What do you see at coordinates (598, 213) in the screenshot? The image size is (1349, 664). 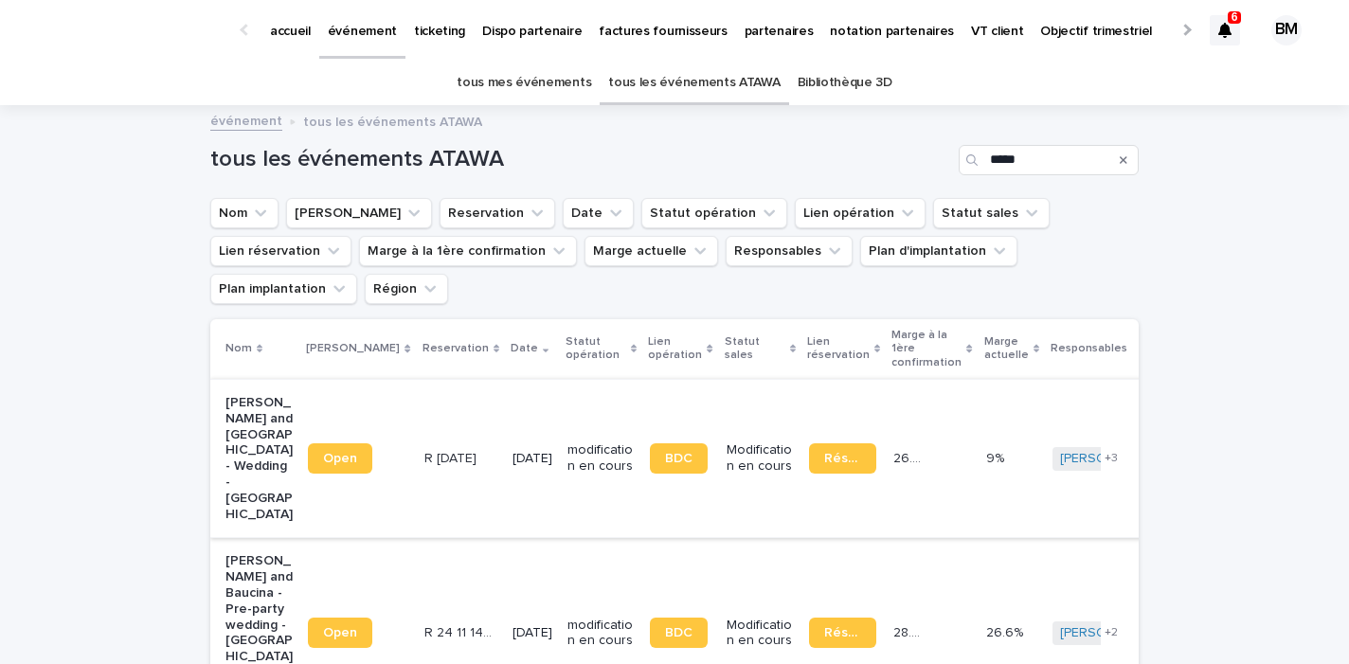 I see `button: Date` at bounding box center [598, 213].